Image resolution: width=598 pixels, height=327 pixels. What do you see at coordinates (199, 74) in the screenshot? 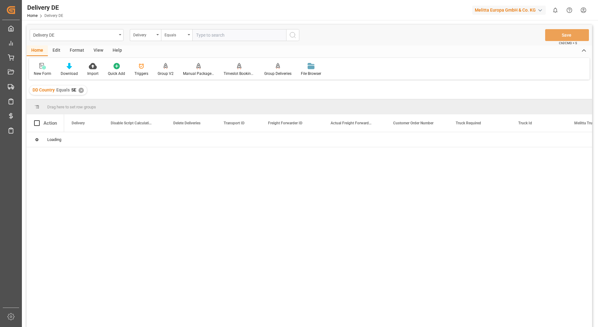
I see `div: Manual Package TypeDetermination` at bounding box center [199, 74].